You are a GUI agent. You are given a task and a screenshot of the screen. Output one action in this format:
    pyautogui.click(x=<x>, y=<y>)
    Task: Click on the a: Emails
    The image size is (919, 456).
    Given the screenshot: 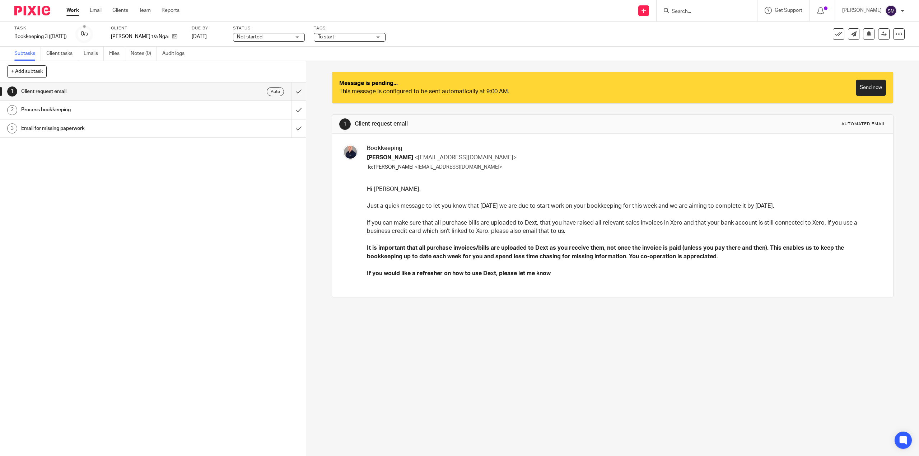 What is the action you would take?
    pyautogui.click(x=94, y=53)
    